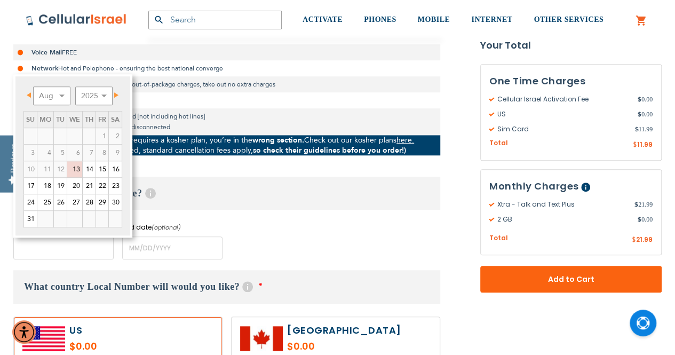 The height and width of the screenshot is (355, 675). I want to click on a: 30, so click(115, 202).